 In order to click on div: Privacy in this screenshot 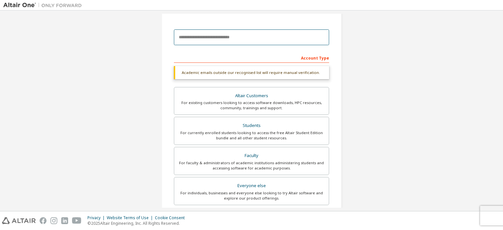, I will do `click(97, 218)`.